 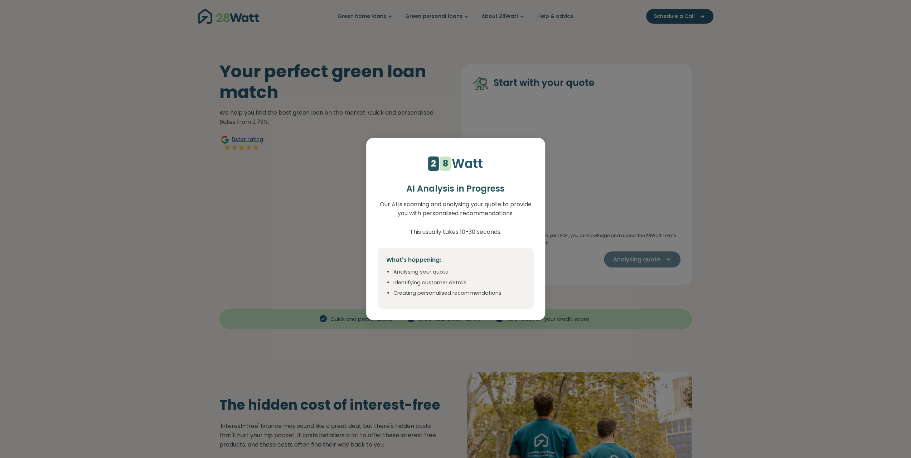 I want to click on p: Our AI is scanning and analysing your quote to provide you with personalised recommendations. Thi..., so click(x=456, y=218).